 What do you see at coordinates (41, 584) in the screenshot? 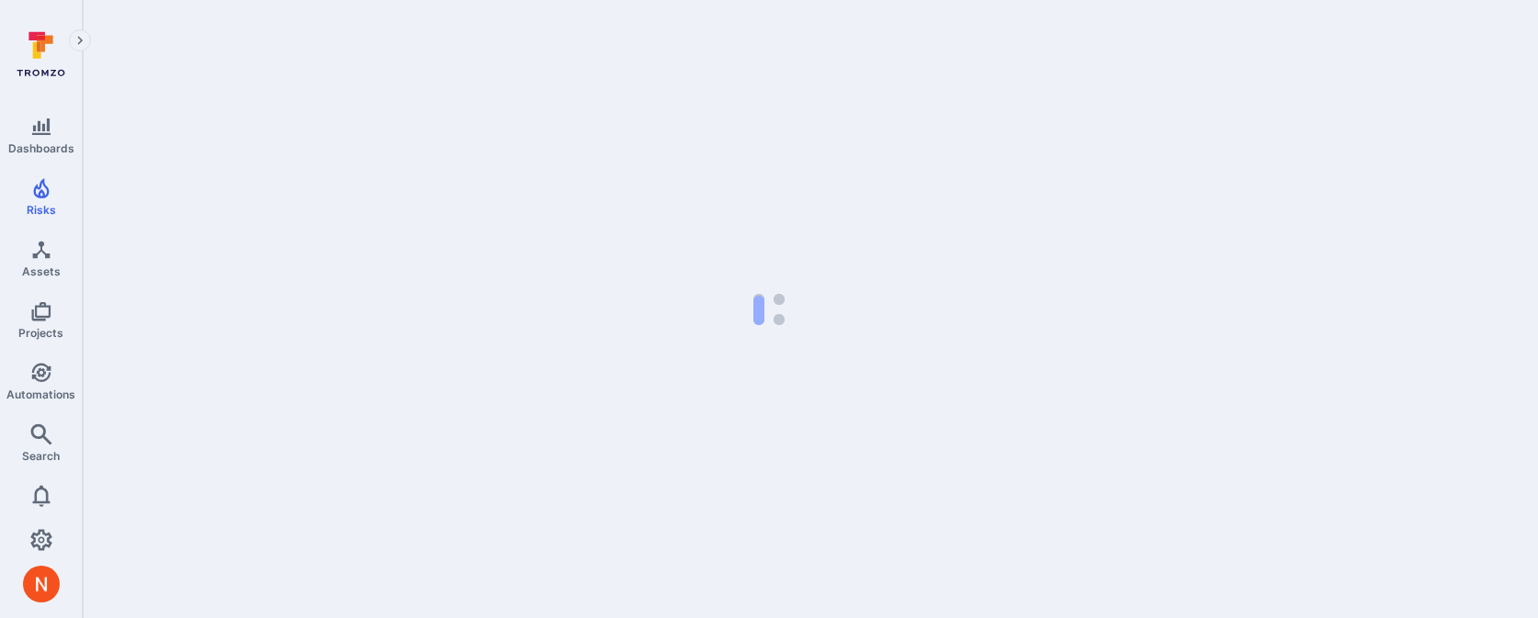
I see `div: Neeren Patki` at bounding box center [41, 584].